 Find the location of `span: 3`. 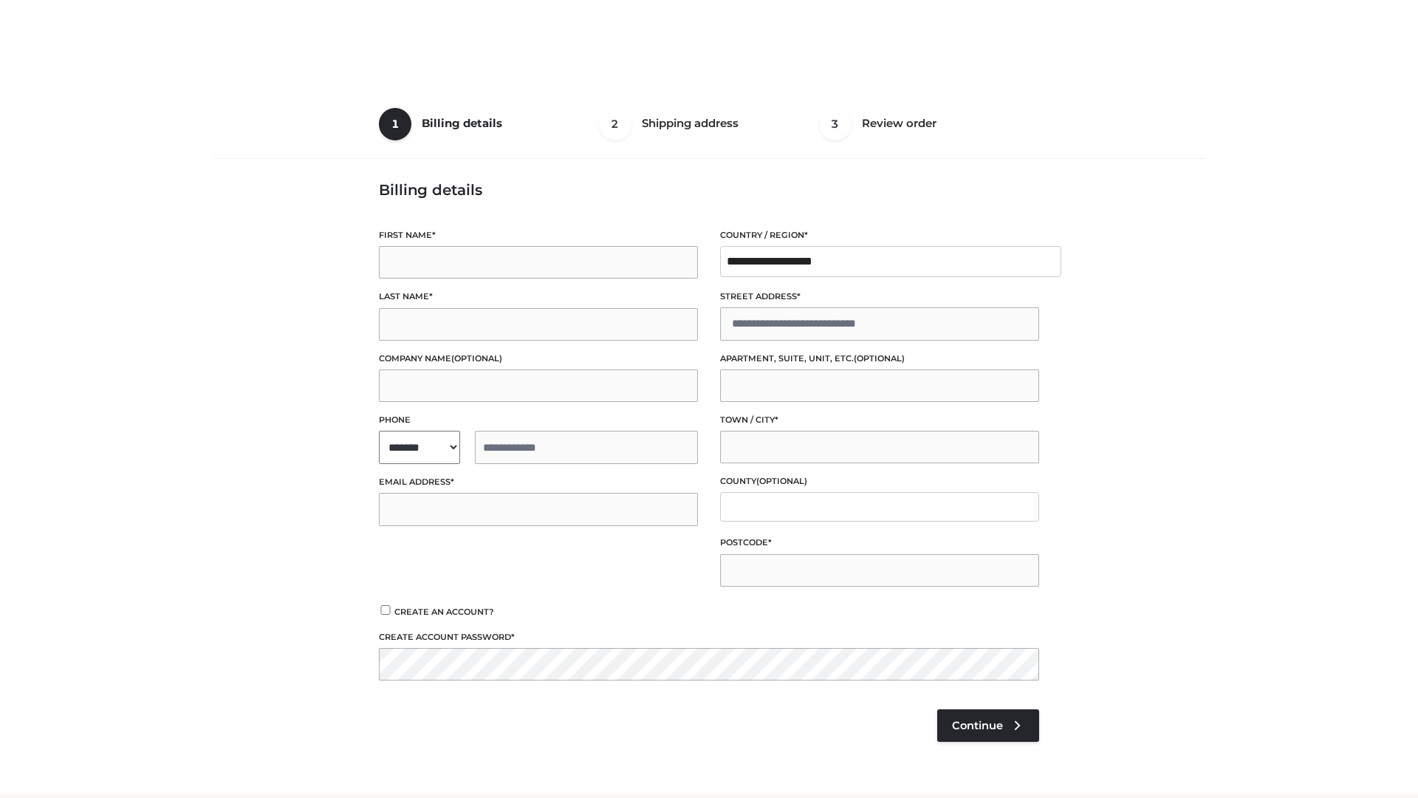

span: 3 is located at coordinates (835, 124).